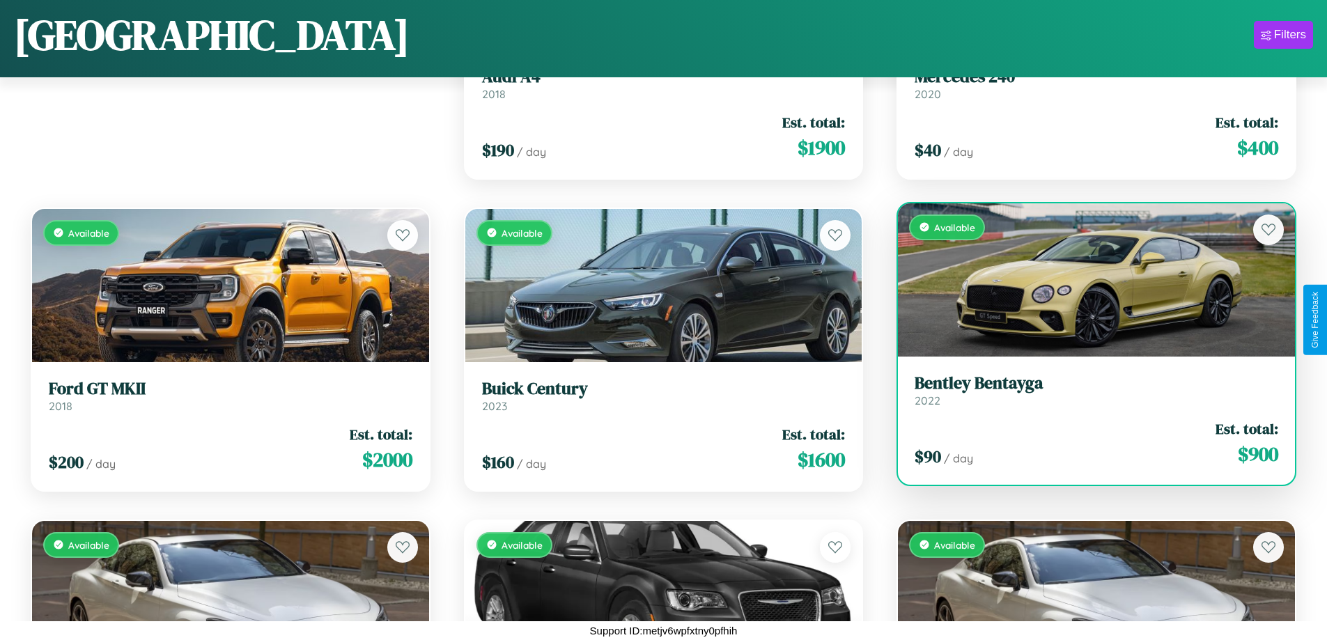 Image resolution: width=1327 pixels, height=640 pixels. I want to click on span: $ 200, so click(66, 462).